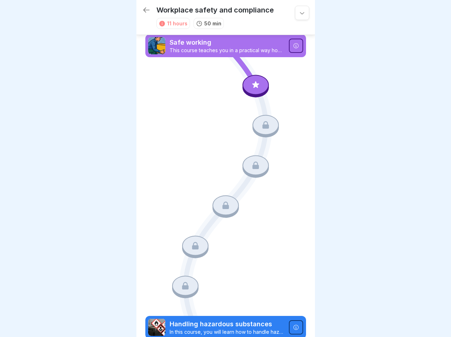  I want to click on img: ns5fm27uu5em6705ixom0yjt.png, so click(157, 46).